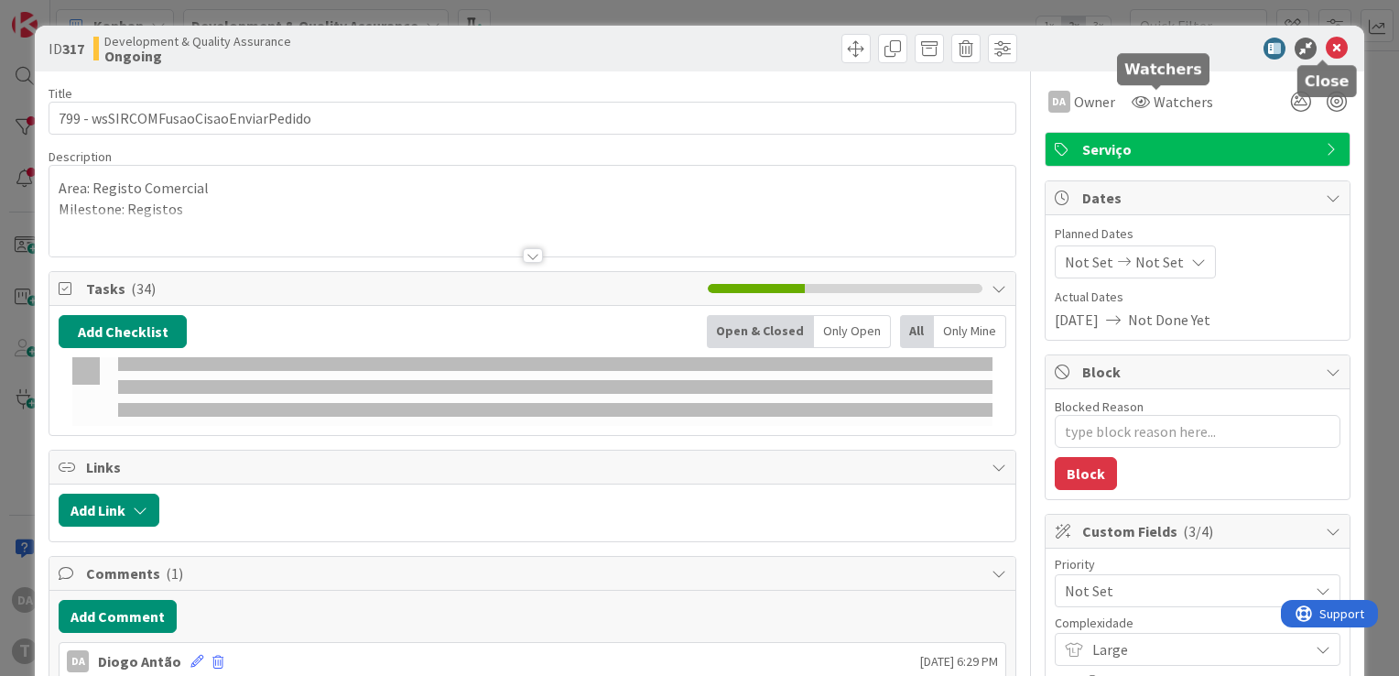 This screenshot has height=676, width=1399. Describe the element at coordinates (532, 209) in the screenshot. I see `p: Milestone: Registos` at that location.